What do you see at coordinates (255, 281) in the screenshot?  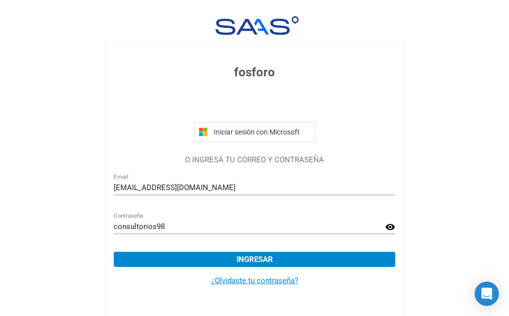 I see `a: ¿Olvidaste tu contraseña?` at bounding box center [255, 281].